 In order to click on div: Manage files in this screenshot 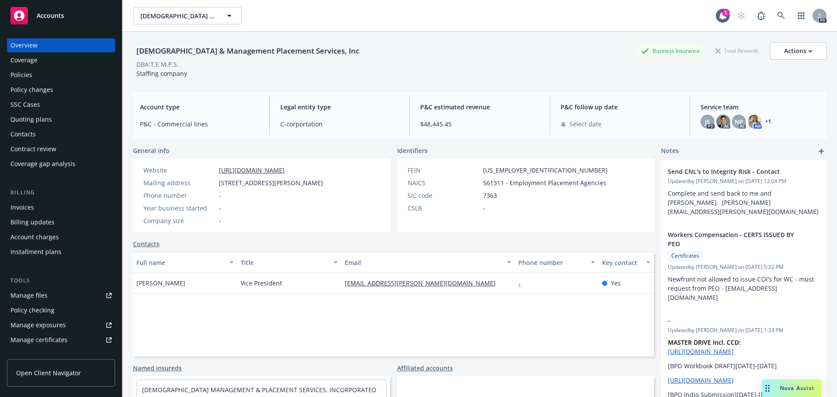, I will do `click(29, 296)`.